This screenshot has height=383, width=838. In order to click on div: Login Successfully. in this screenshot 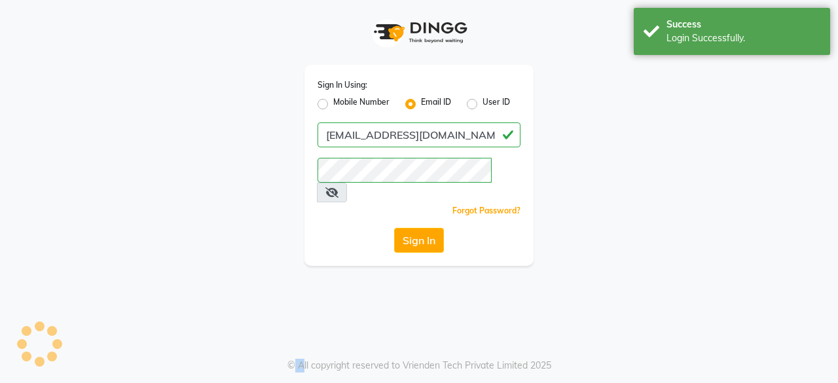, I will do `click(743, 38)`.